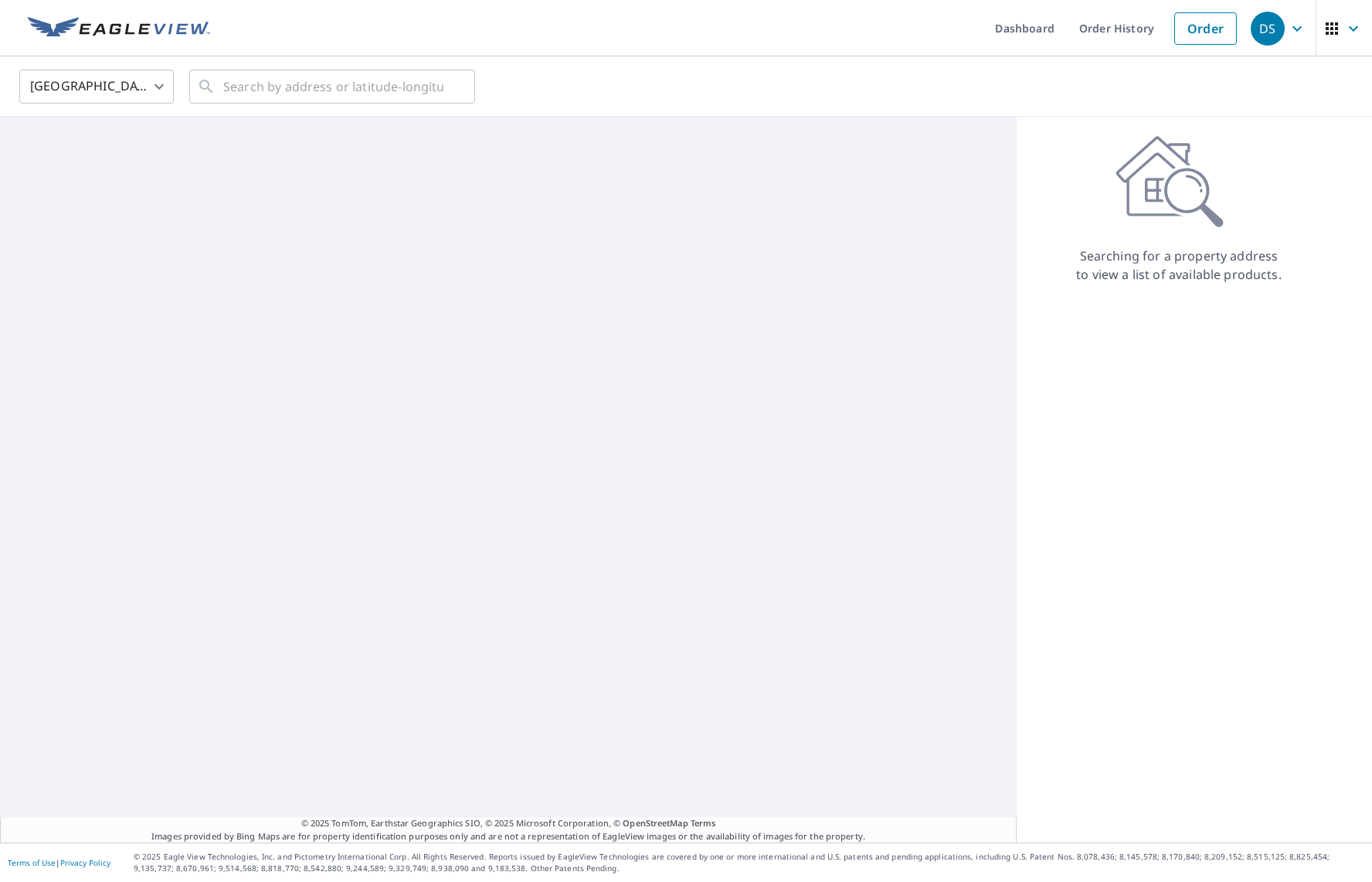 The width and height of the screenshot is (1372, 882). Describe the element at coordinates (1179, 265) in the screenshot. I see `p: Searching for a property address to view a list of available products.` at that location.